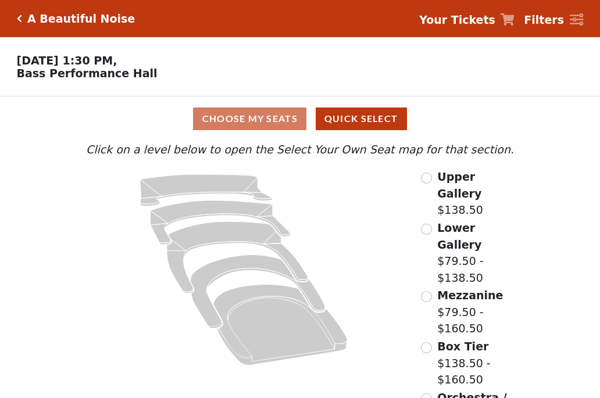  I want to click on label: $138.50, so click(476, 193).